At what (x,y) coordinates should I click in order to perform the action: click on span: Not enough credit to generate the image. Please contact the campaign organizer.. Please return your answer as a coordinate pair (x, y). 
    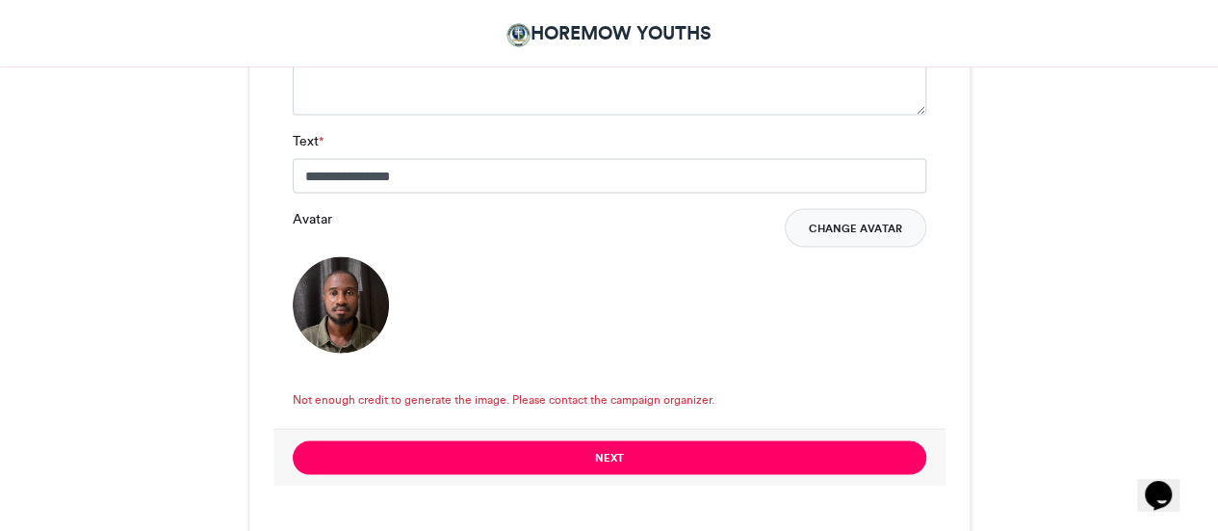
    Looking at the image, I should click on (504, 399).